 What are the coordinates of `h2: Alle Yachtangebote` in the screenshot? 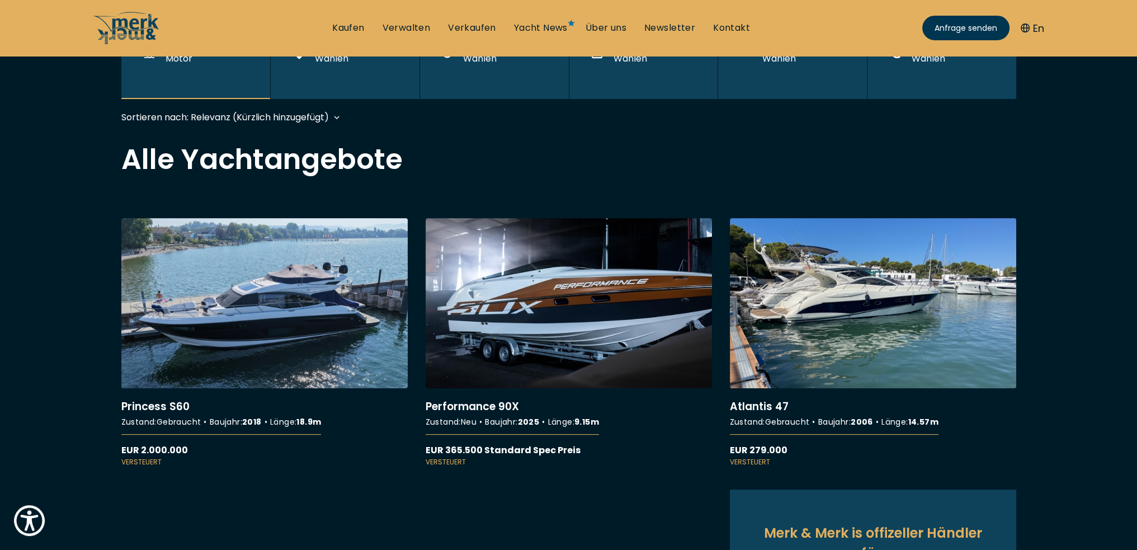 It's located at (569, 159).